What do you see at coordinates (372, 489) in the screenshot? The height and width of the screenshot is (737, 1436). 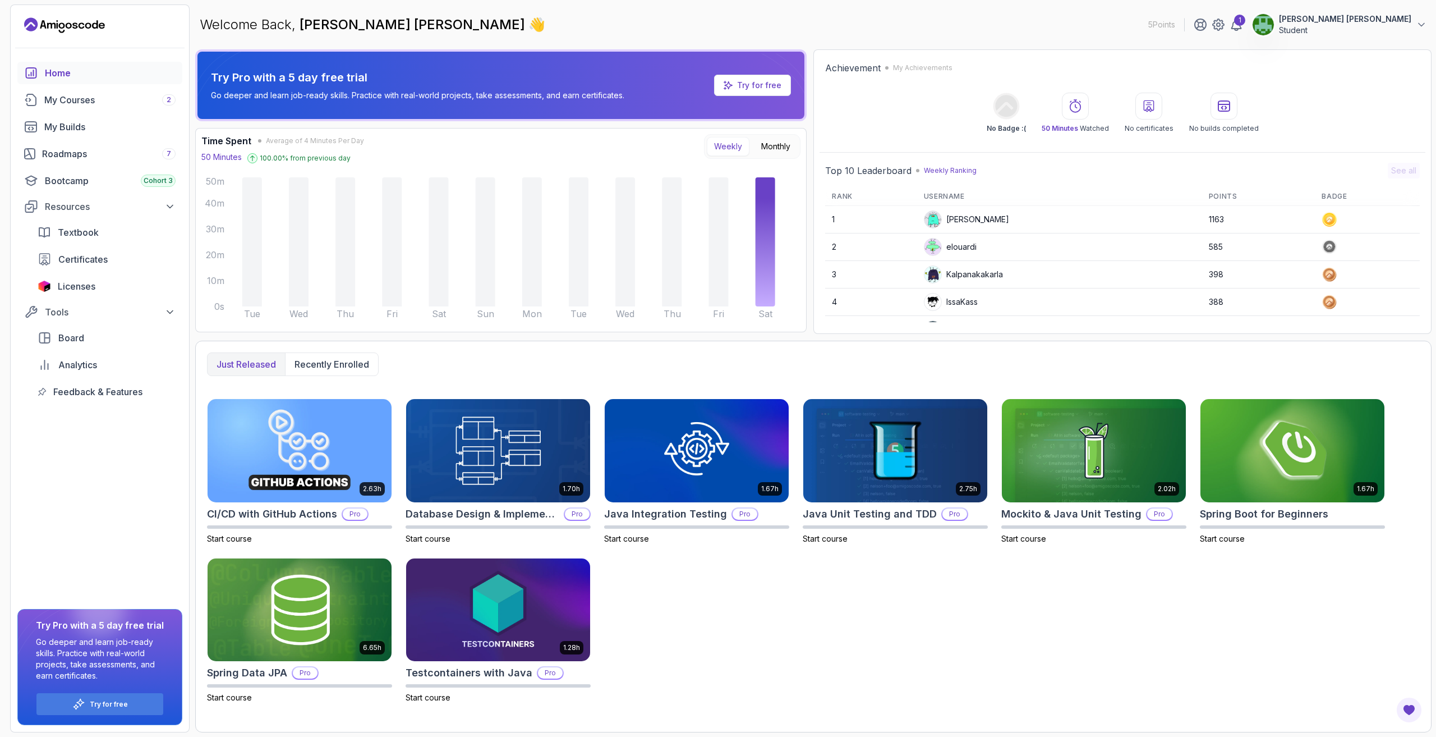 I see `p: 2.63h` at bounding box center [372, 489].